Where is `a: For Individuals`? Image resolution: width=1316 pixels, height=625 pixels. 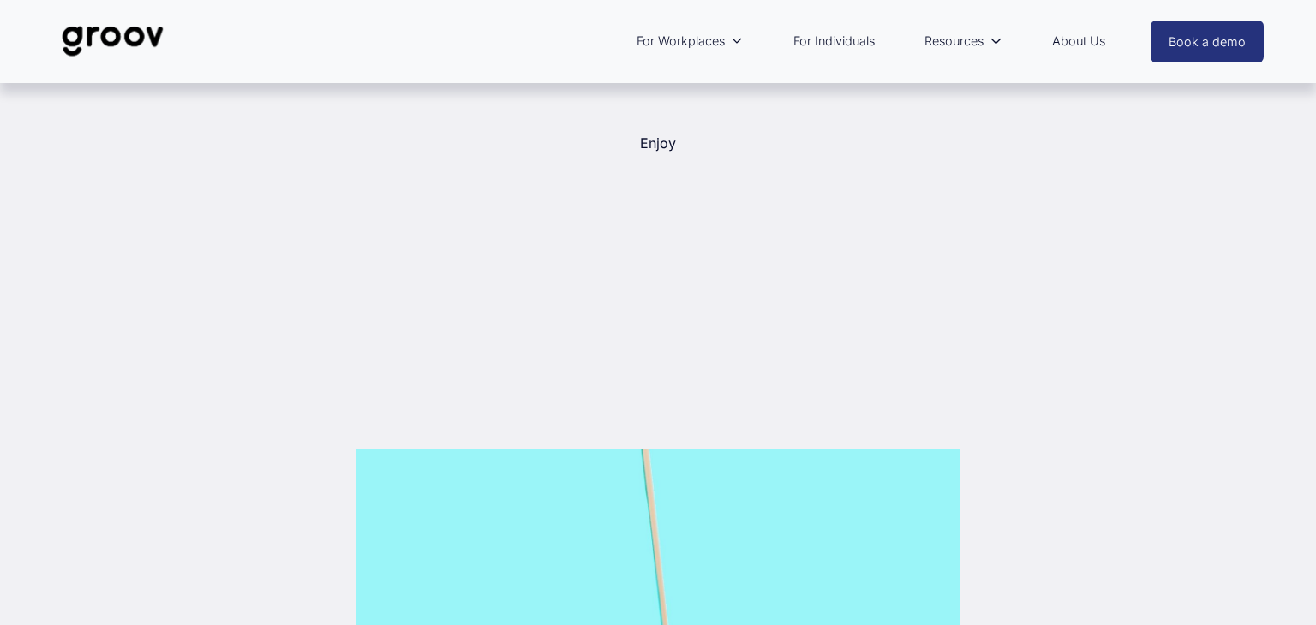 a: For Individuals is located at coordinates (834, 41).